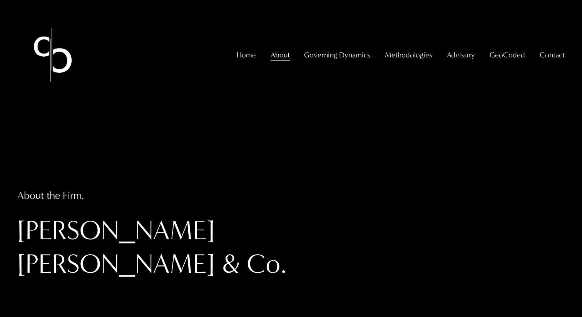  I want to click on span: Advisory, so click(461, 55).